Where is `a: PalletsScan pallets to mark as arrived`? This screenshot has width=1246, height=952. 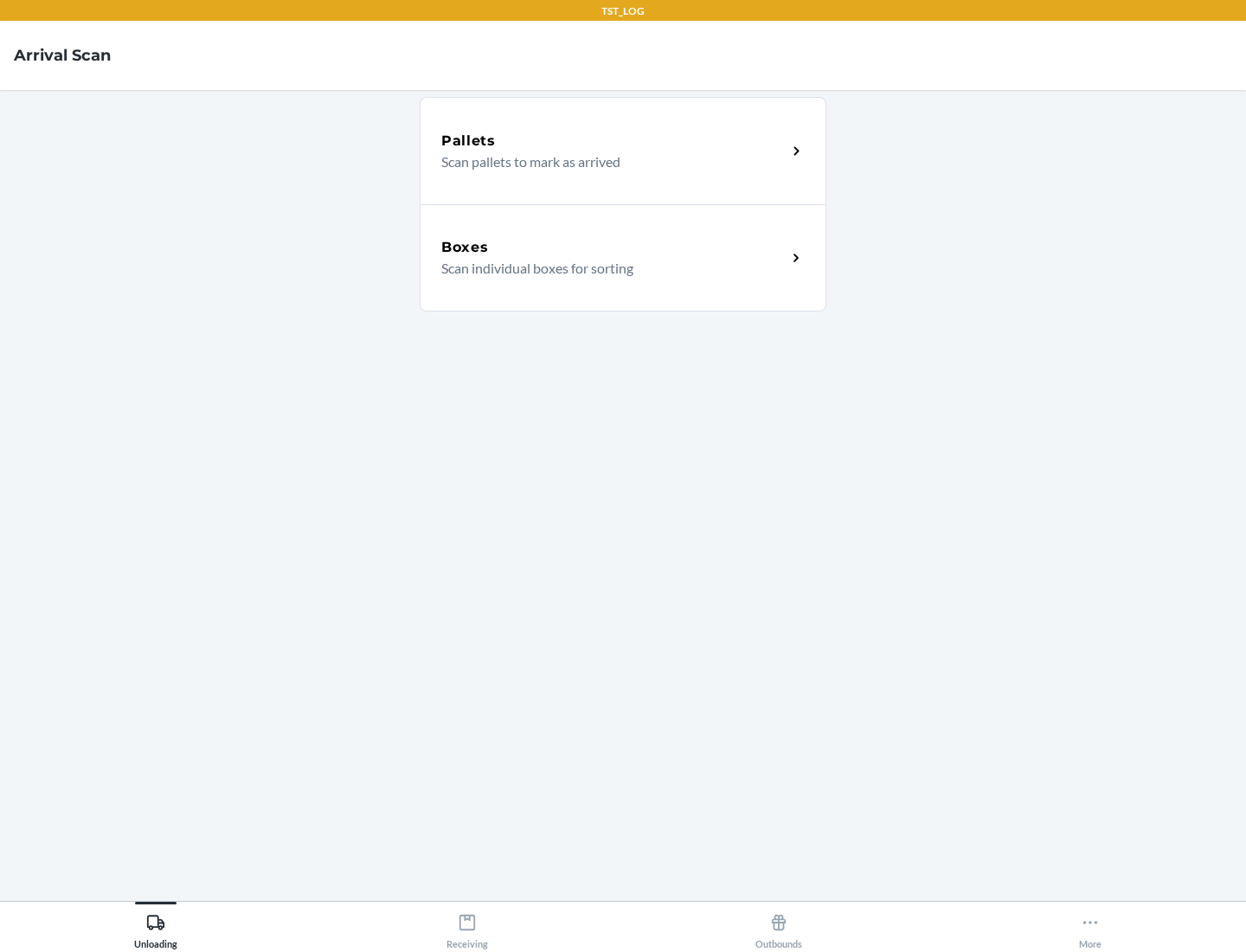
a: PalletsScan pallets to mark as arrived is located at coordinates (623, 151).